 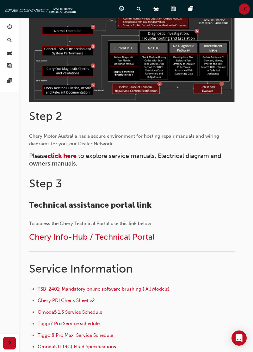 What do you see at coordinates (40, 9) in the screenshot?
I see `img: oneconnect` at bounding box center [40, 9].